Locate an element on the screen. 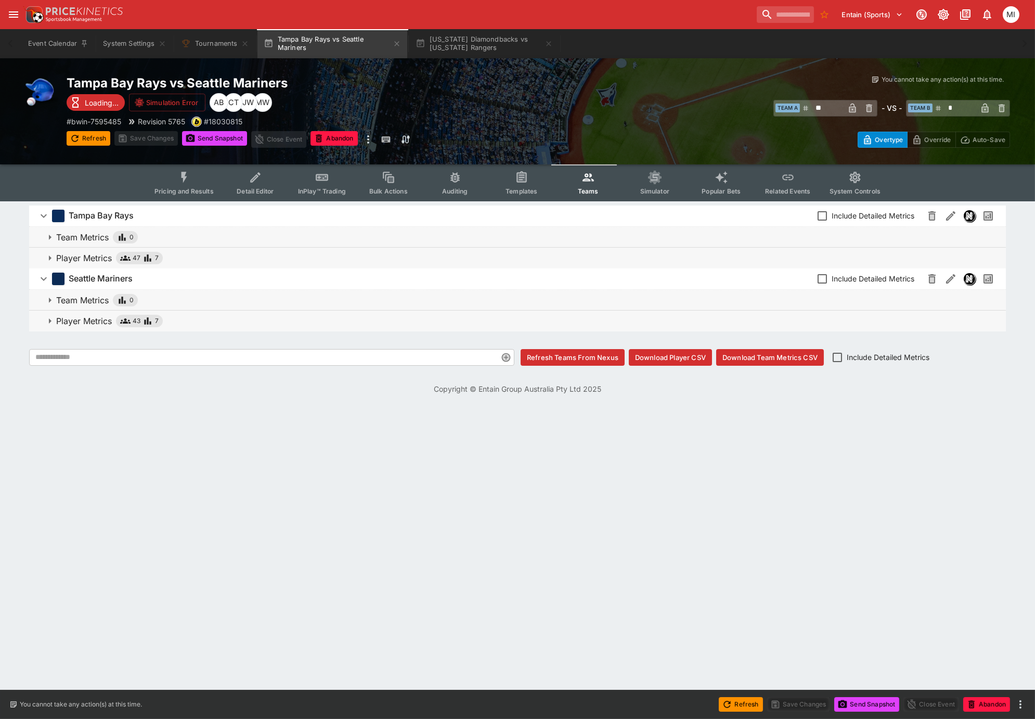 The image size is (1035, 719). button: Player Metrics477 is located at coordinates (518, 258).